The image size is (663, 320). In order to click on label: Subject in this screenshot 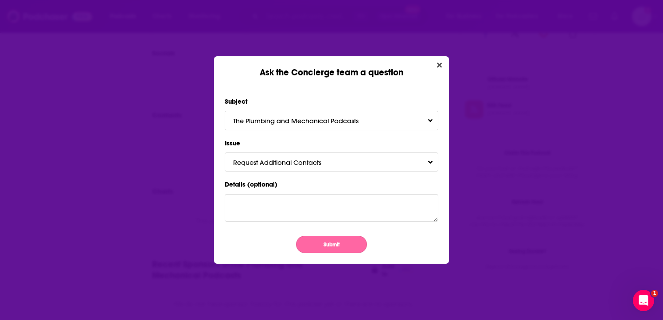, I will do `click(332, 102)`.